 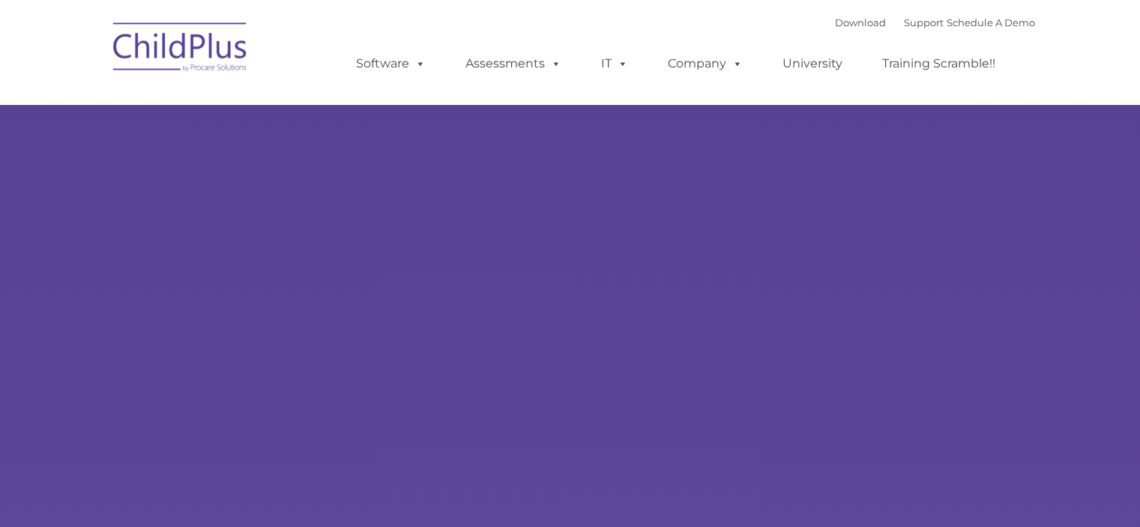 What do you see at coordinates (991, 22) in the screenshot?
I see `a: Schedule A Demo` at bounding box center [991, 22].